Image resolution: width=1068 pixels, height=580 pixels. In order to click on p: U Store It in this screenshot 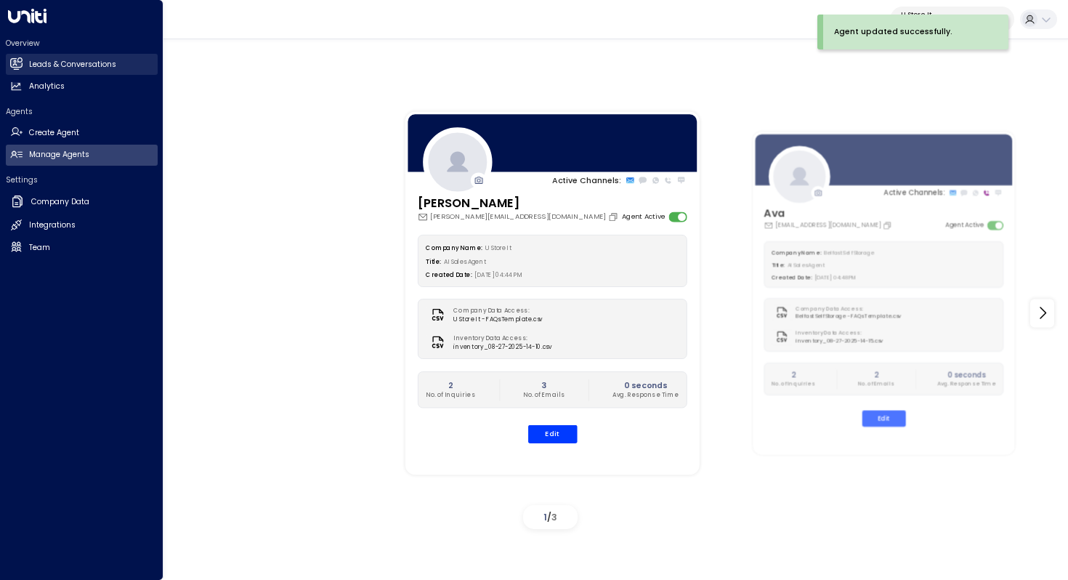, I will do `click(944, 15)`.